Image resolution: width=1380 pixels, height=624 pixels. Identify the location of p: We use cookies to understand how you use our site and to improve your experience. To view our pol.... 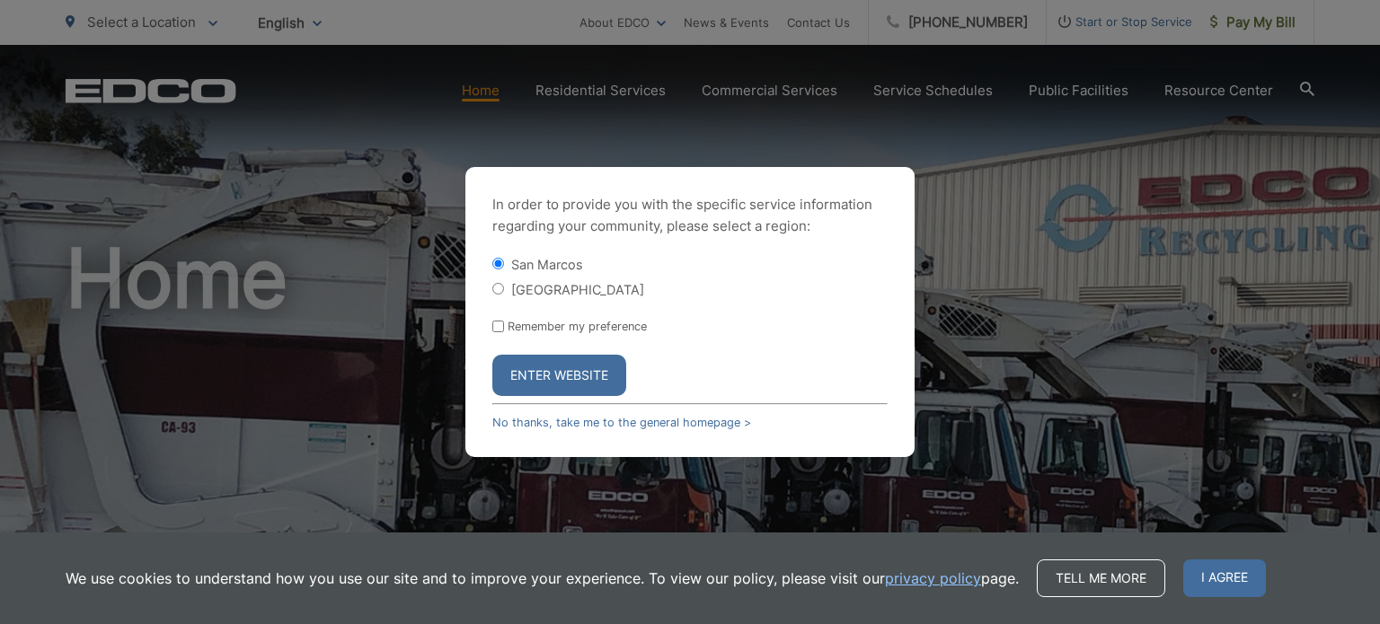
(542, 579).